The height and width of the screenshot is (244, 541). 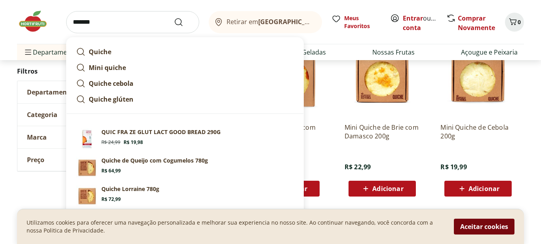 I want to click on a: Mini Quiche de Brie com Damasco 200g, so click(x=382, y=132).